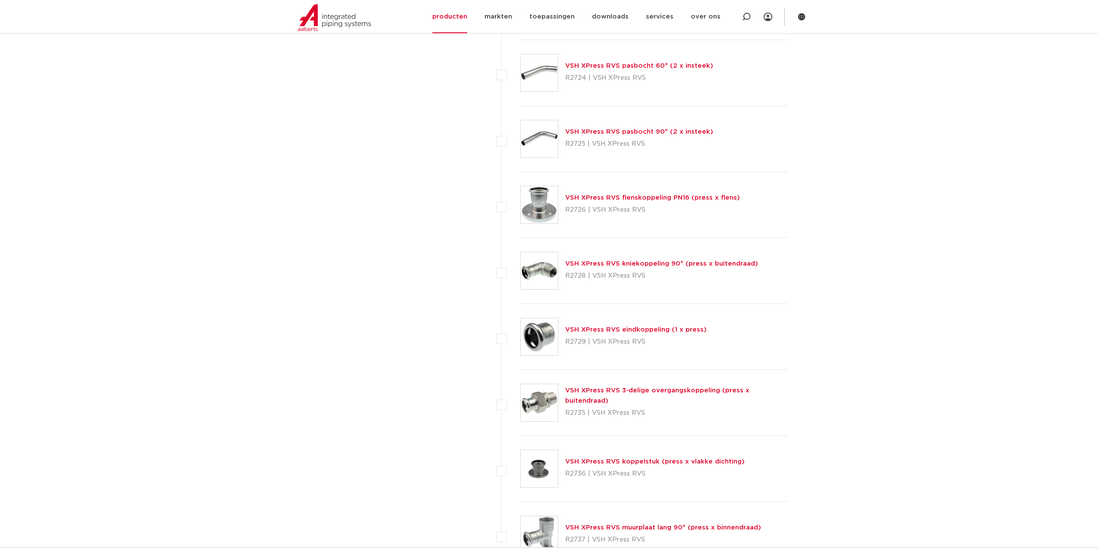 The height and width of the screenshot is (548, 1098). Describe the element at coordinates (539, 271) in the screenshot. I see `img: Thumbnail for VSH XPress RVS kniekoppeling 90° (press x buitendraad)` at that location.